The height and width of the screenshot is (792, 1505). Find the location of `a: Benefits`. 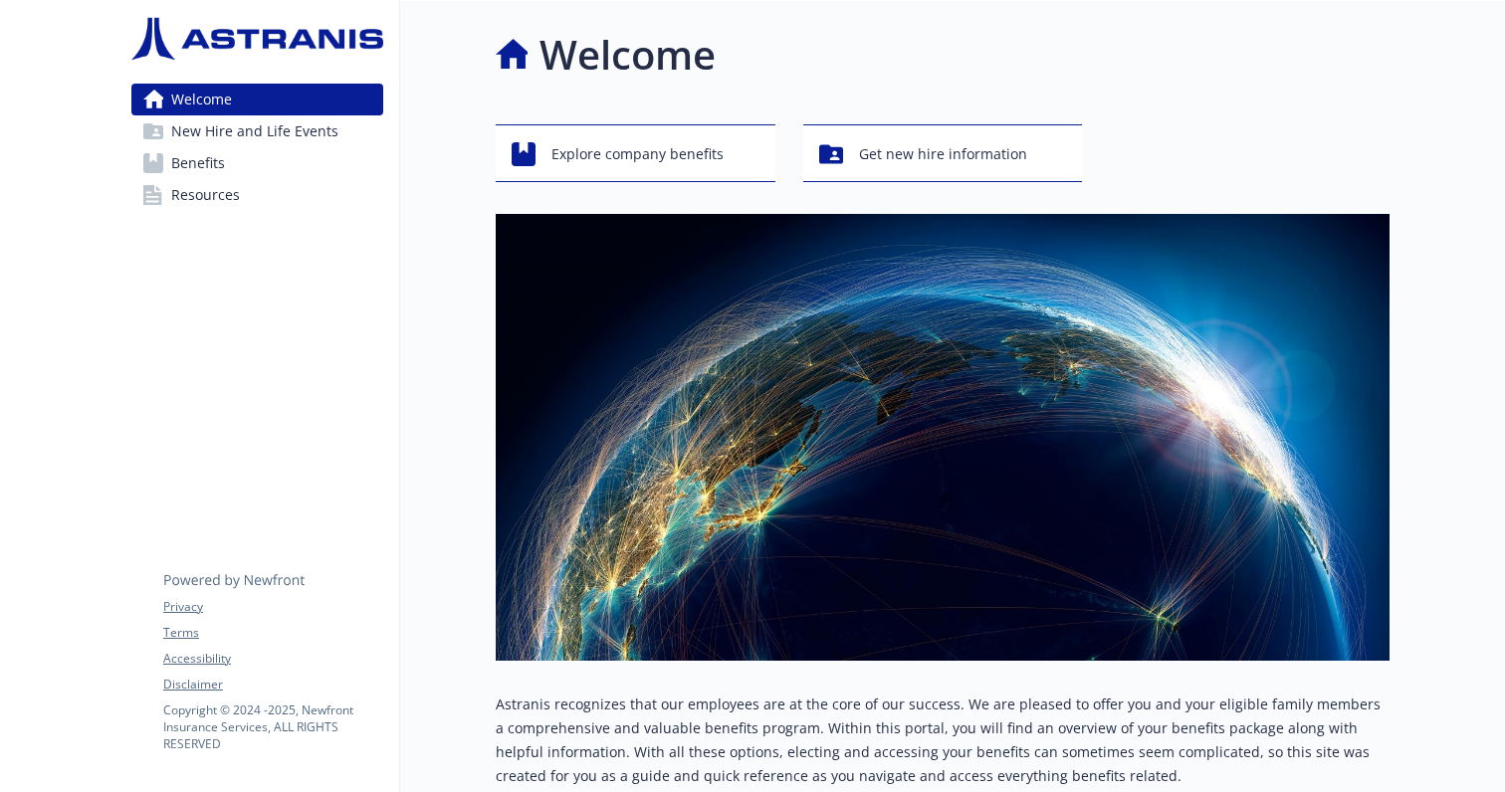

a: Benefits is located at coordinates (257, 163).